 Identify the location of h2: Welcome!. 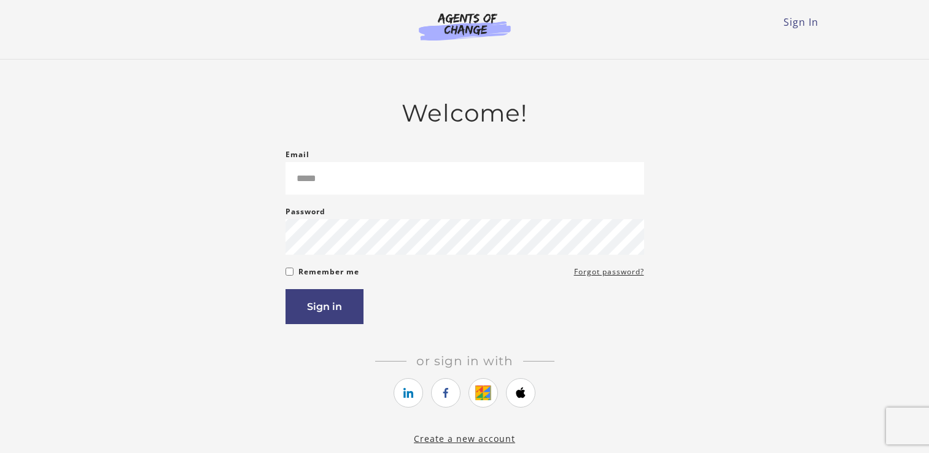
(465, 113).